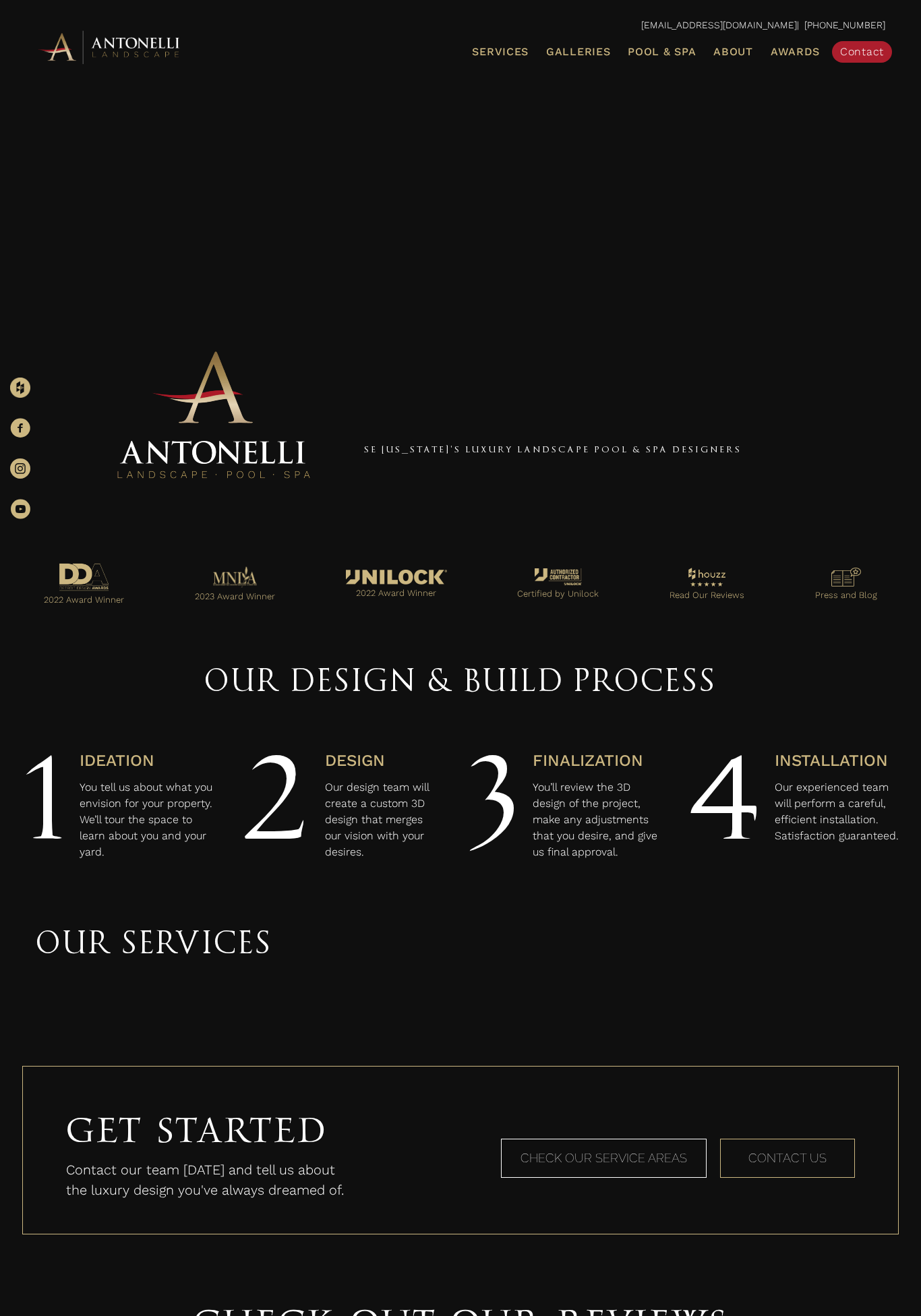 Image resolution: width=921 pixels, height=1316 pixels. What do you see at coordinates (214, 416) in the screenshot?
I see `img: Antonelli Stacked Logo` at bounding box center [214, 416].